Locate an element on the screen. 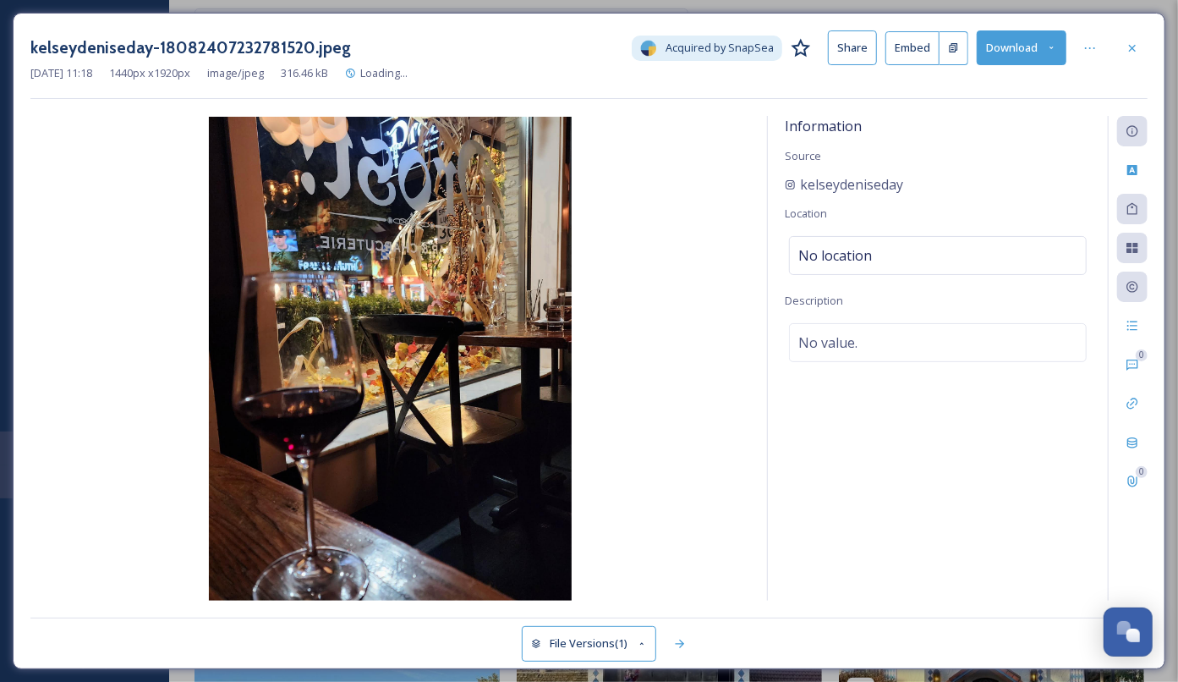 The width and height of the screenshot is (1178, 682). a: kelseydeniseday is located at coordinates (844, 184).